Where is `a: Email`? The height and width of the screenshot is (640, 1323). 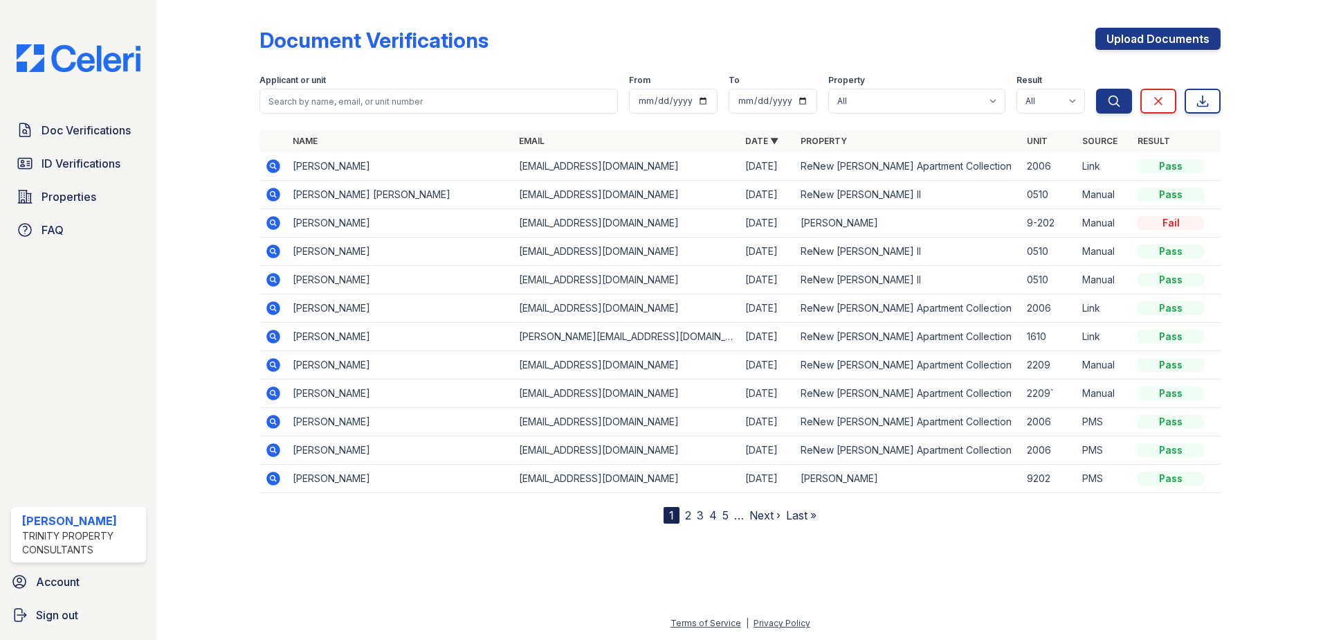 a: Email is located at coordinates (532, 141).